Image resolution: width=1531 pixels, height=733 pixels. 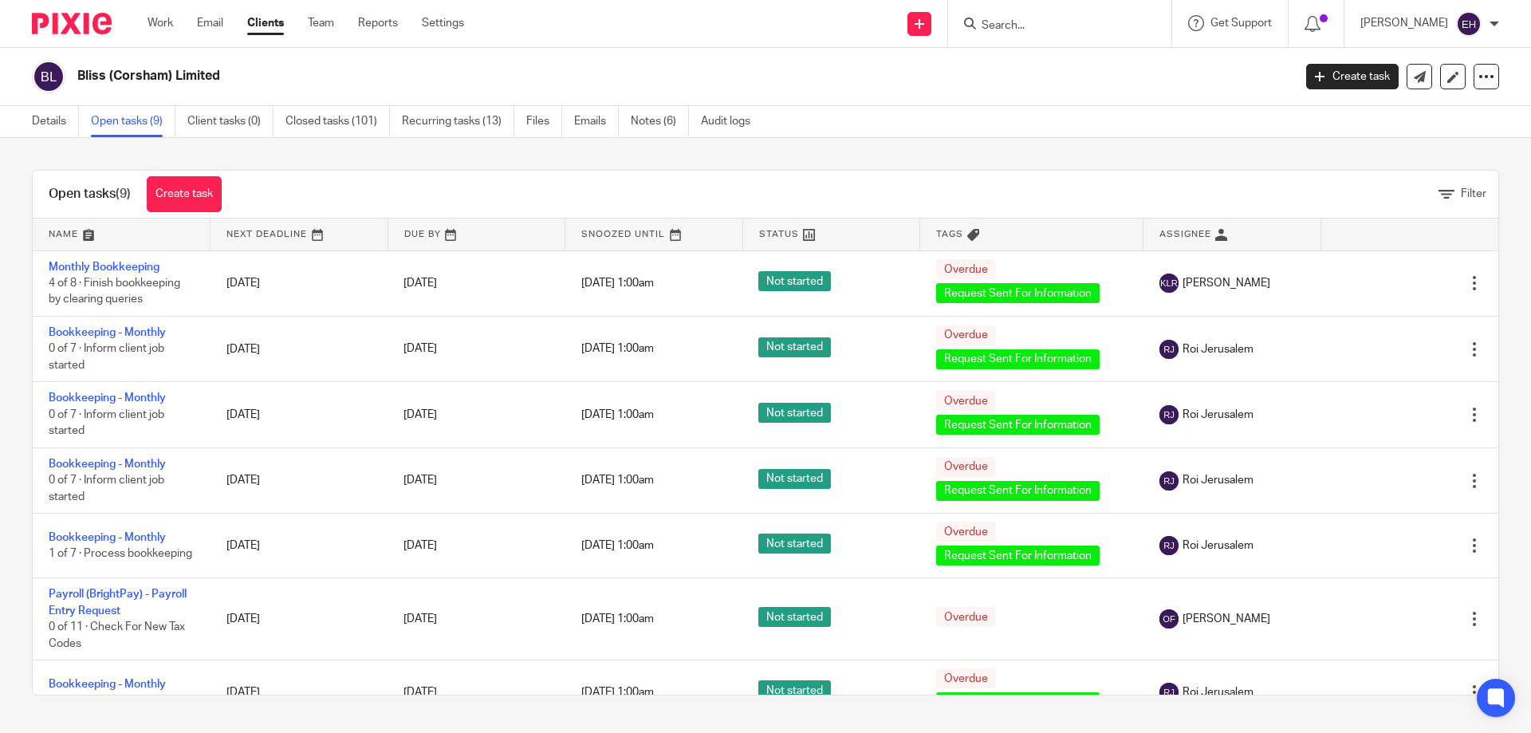 What do you see at coordinates (72, 23) in the screenshot?
I see `img: Pixie` at bounding box center [72, 23].